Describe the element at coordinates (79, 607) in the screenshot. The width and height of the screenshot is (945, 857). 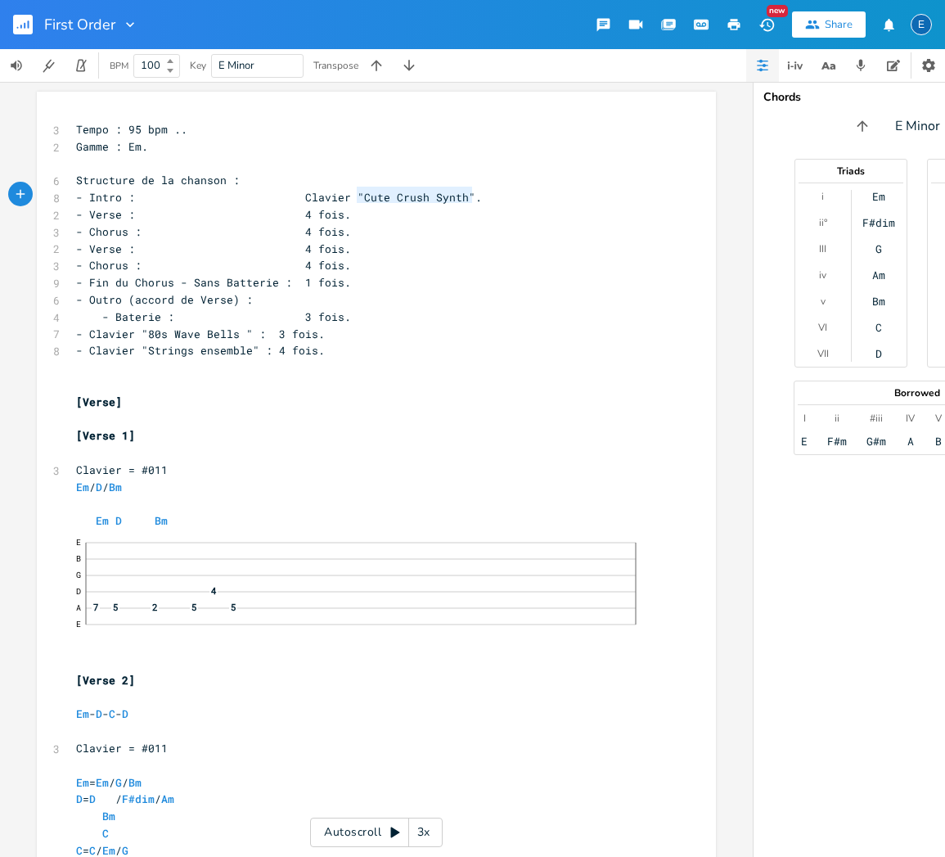
I see `text: A` at that location.